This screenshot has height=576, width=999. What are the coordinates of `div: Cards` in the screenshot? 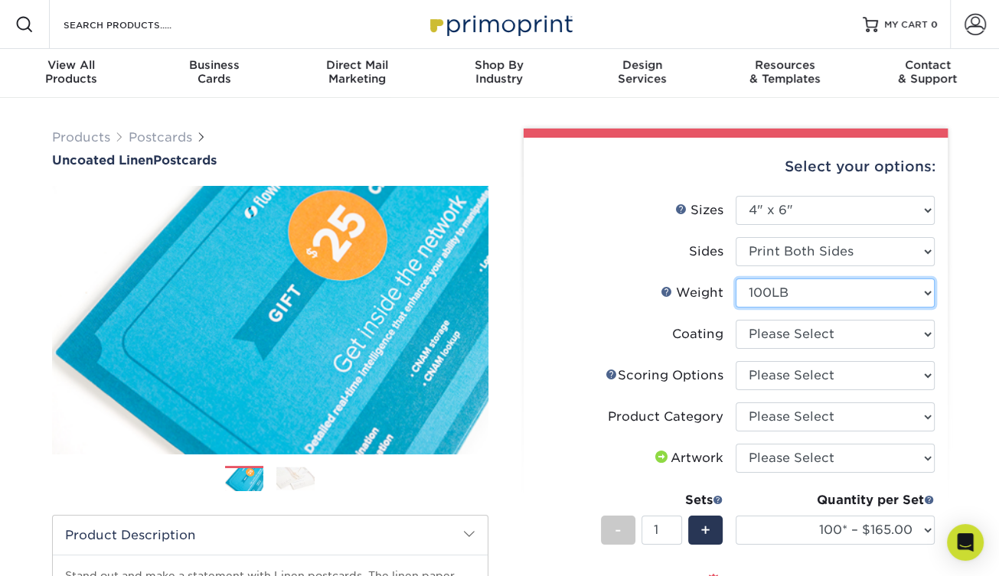 It's located at (213, 72).